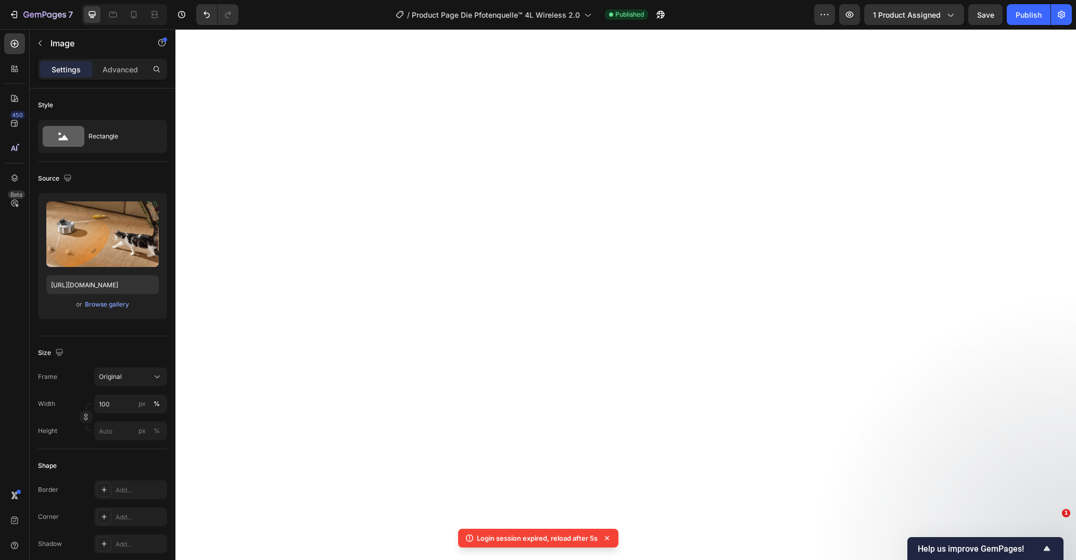  Describe the element at coordinates (985, 548) in the screenshot. I see `button: Show survey - Help us improve GemPages!` at that location.